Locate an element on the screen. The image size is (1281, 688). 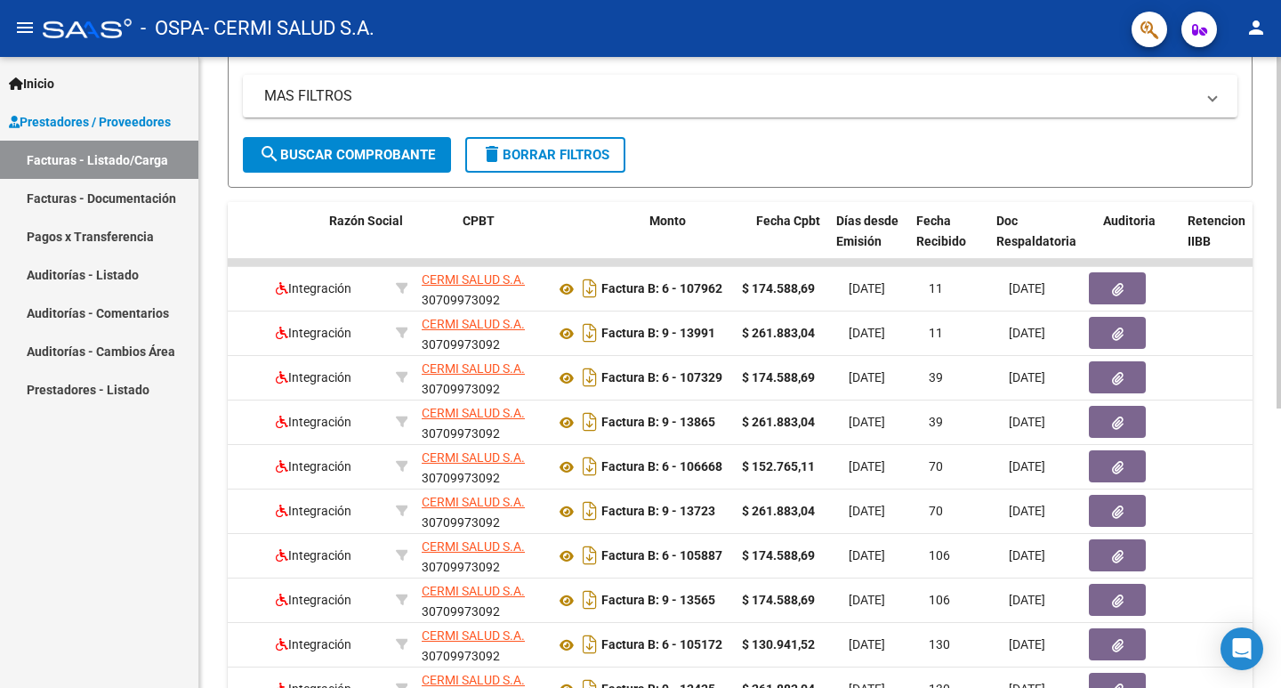
span: CPBT is located at coordinates (478, 221).